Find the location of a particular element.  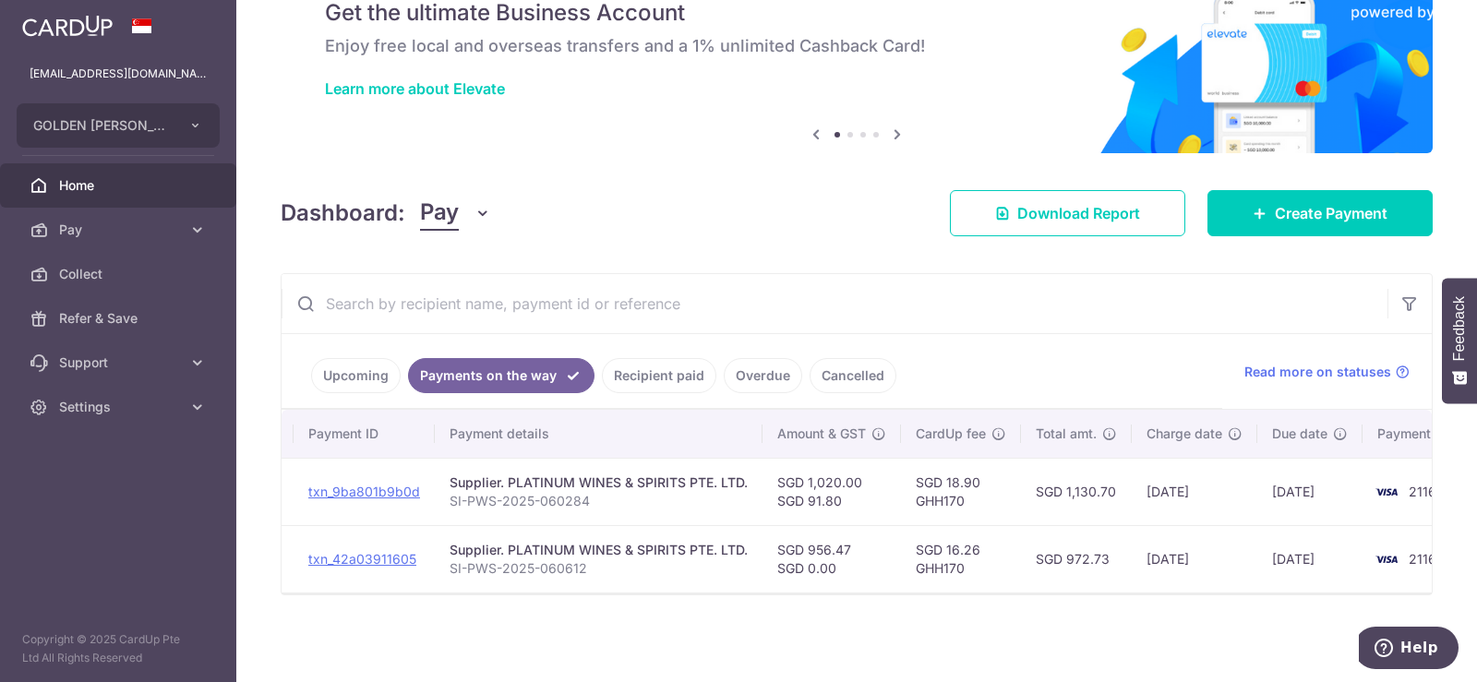

h4: Dashboard: is located at coordinates (343, 213).